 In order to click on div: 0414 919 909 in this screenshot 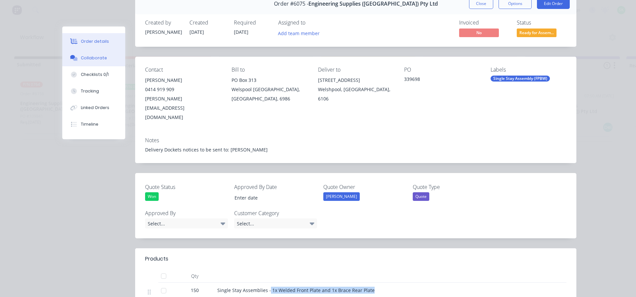, I will do `click(183, 89)`.